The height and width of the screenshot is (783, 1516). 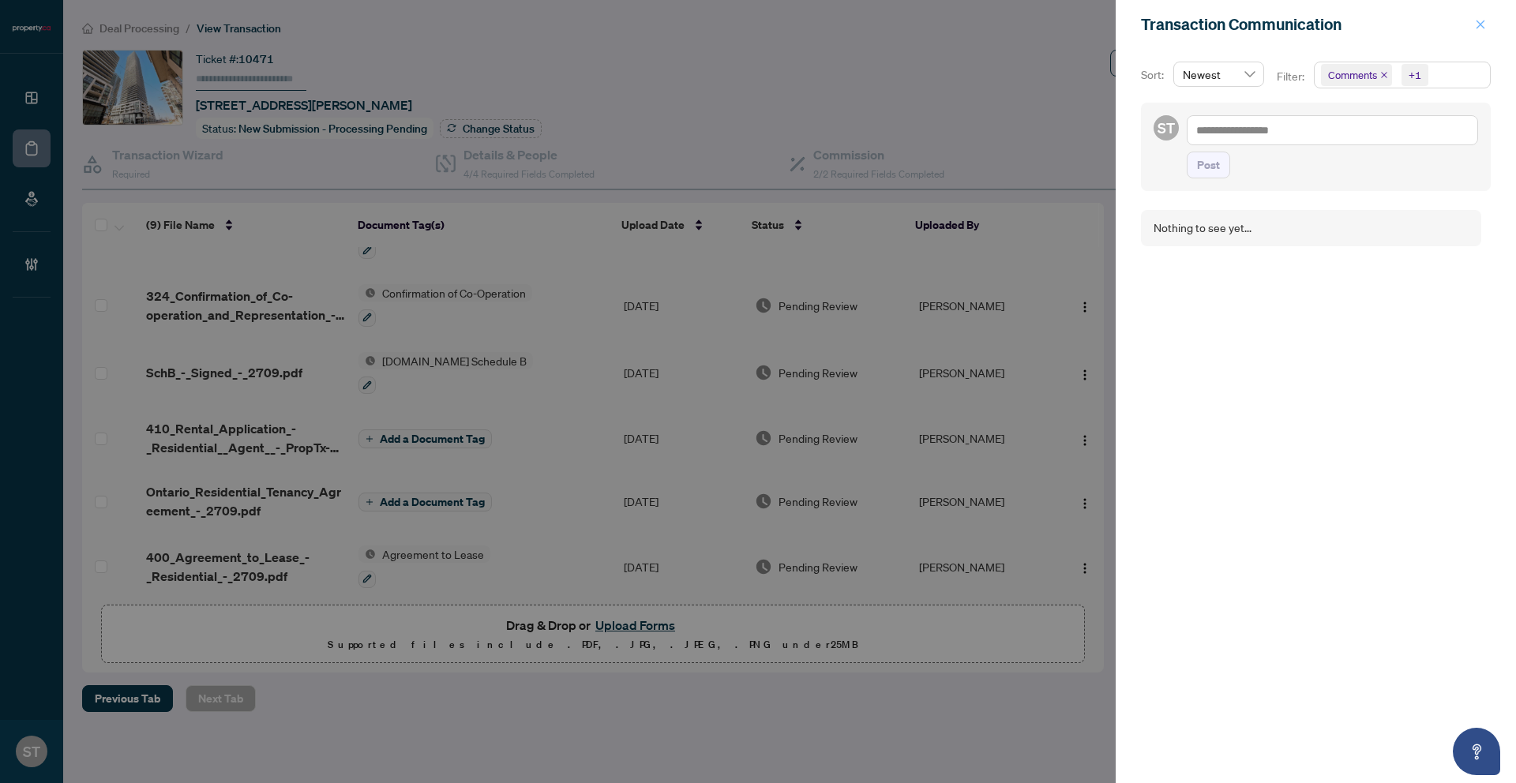 I want to click on button: Post, so click(x=1208, y=165).